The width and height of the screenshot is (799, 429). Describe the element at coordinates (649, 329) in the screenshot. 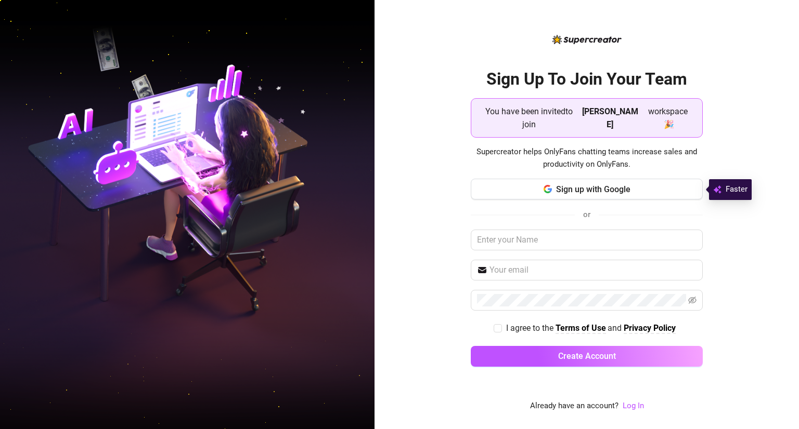

I see `a: Privacy Policy` at that location.